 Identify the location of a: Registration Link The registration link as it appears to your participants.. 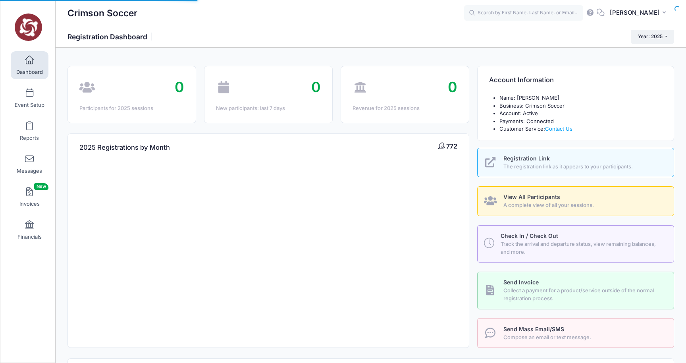
(576, 162).